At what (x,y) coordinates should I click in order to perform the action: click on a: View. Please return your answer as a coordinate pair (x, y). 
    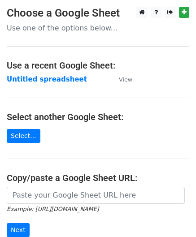
    Looking at the image, I should click on (121, 79).